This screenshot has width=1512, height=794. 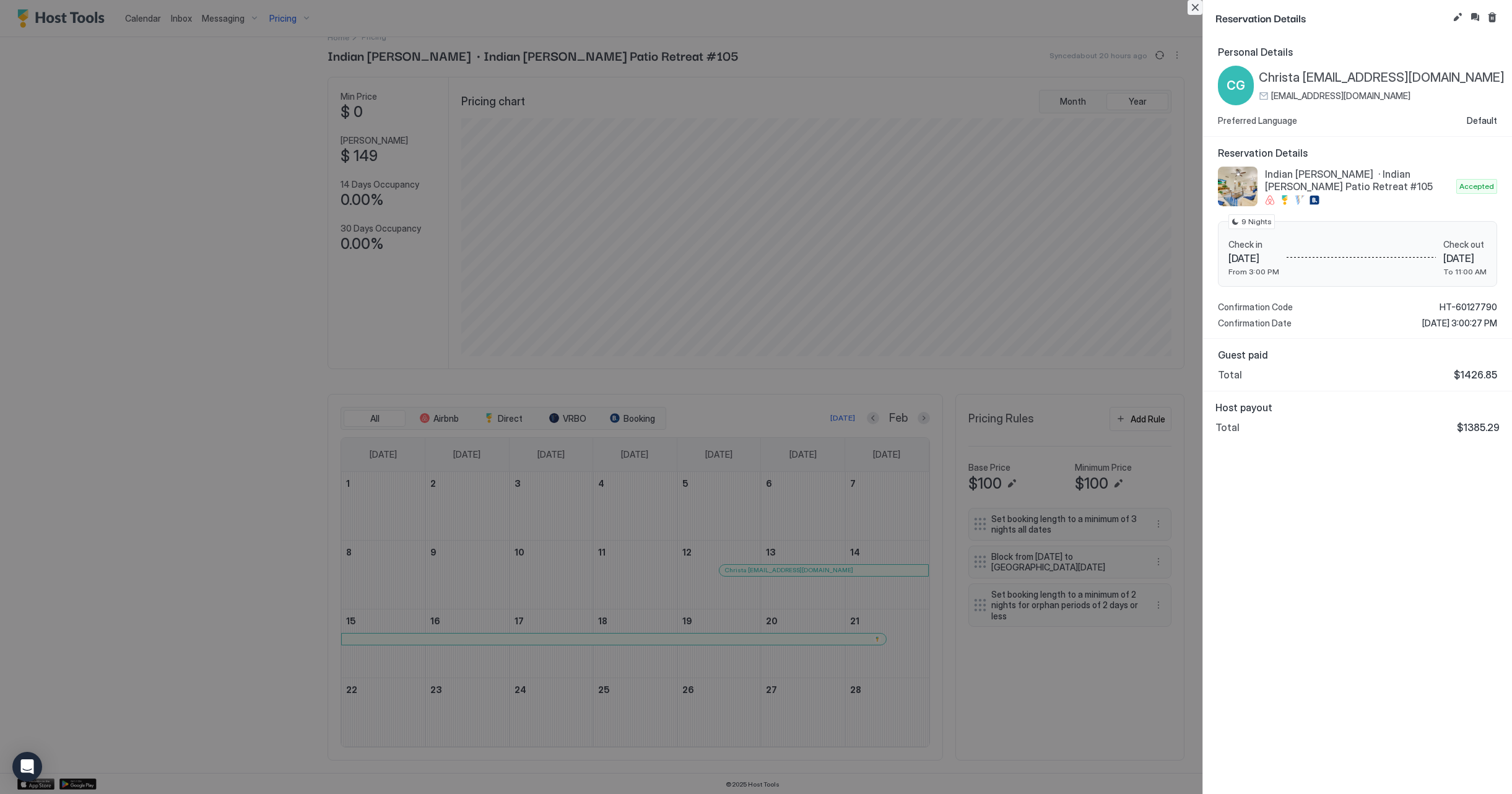 I want to click on span: Confirmation Date, so click(x=1255, y=323).